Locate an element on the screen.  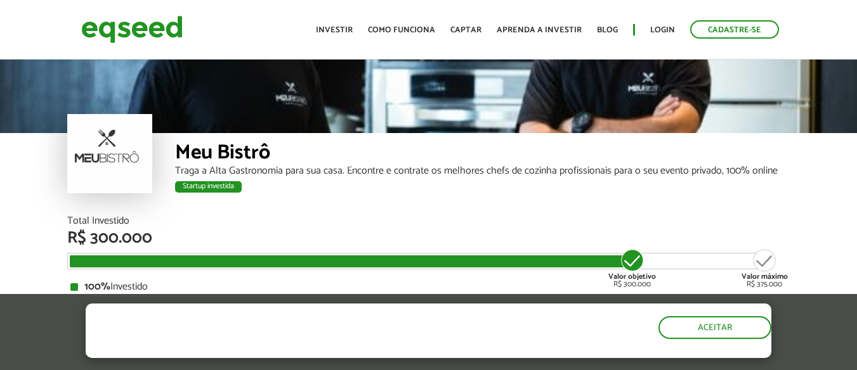
div: Total Investido is located at coordinates (429, 221).